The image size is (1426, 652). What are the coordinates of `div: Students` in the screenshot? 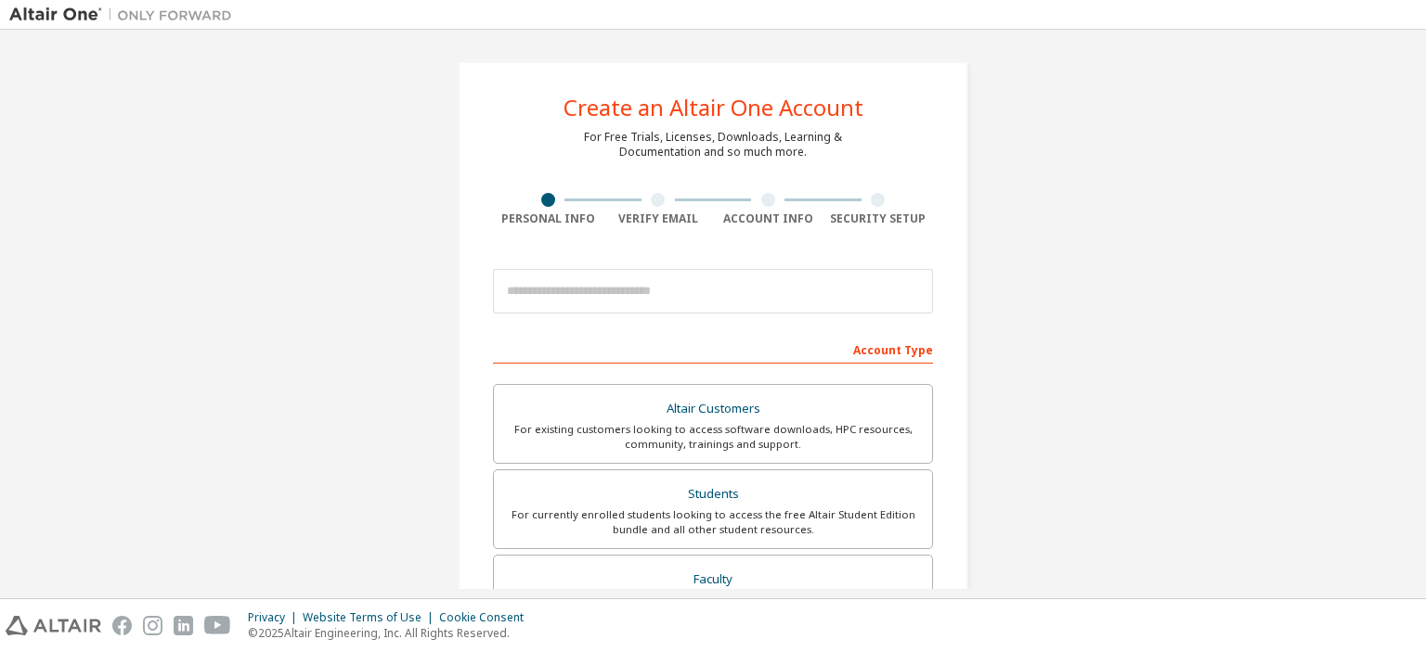 It's located at (713, 495).